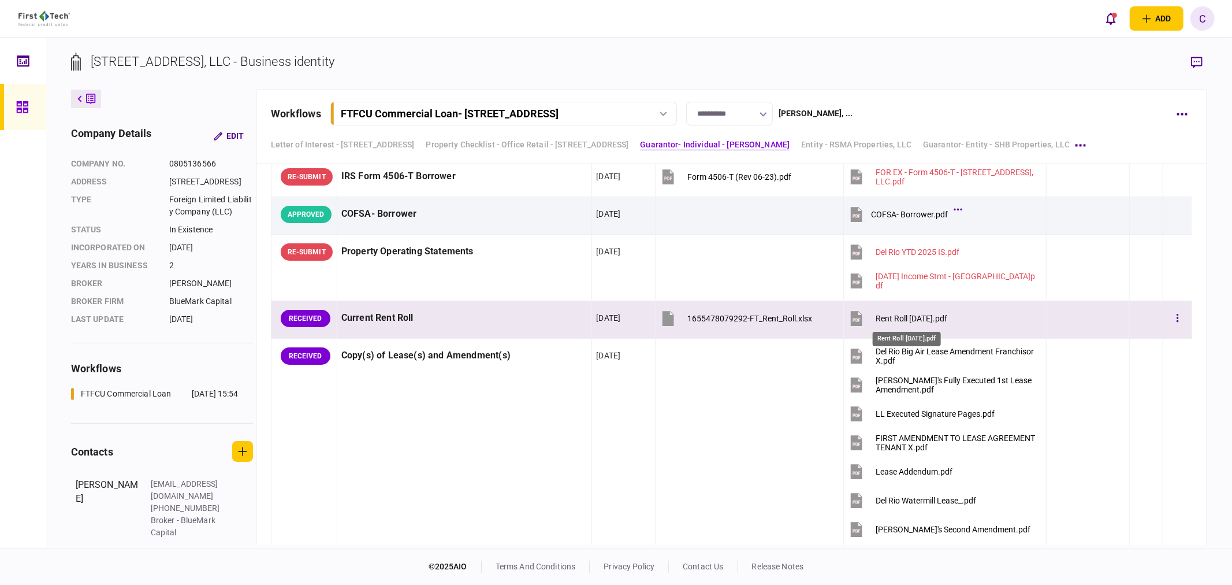  I want to click on a: terms and conditions, so click(536, 566).